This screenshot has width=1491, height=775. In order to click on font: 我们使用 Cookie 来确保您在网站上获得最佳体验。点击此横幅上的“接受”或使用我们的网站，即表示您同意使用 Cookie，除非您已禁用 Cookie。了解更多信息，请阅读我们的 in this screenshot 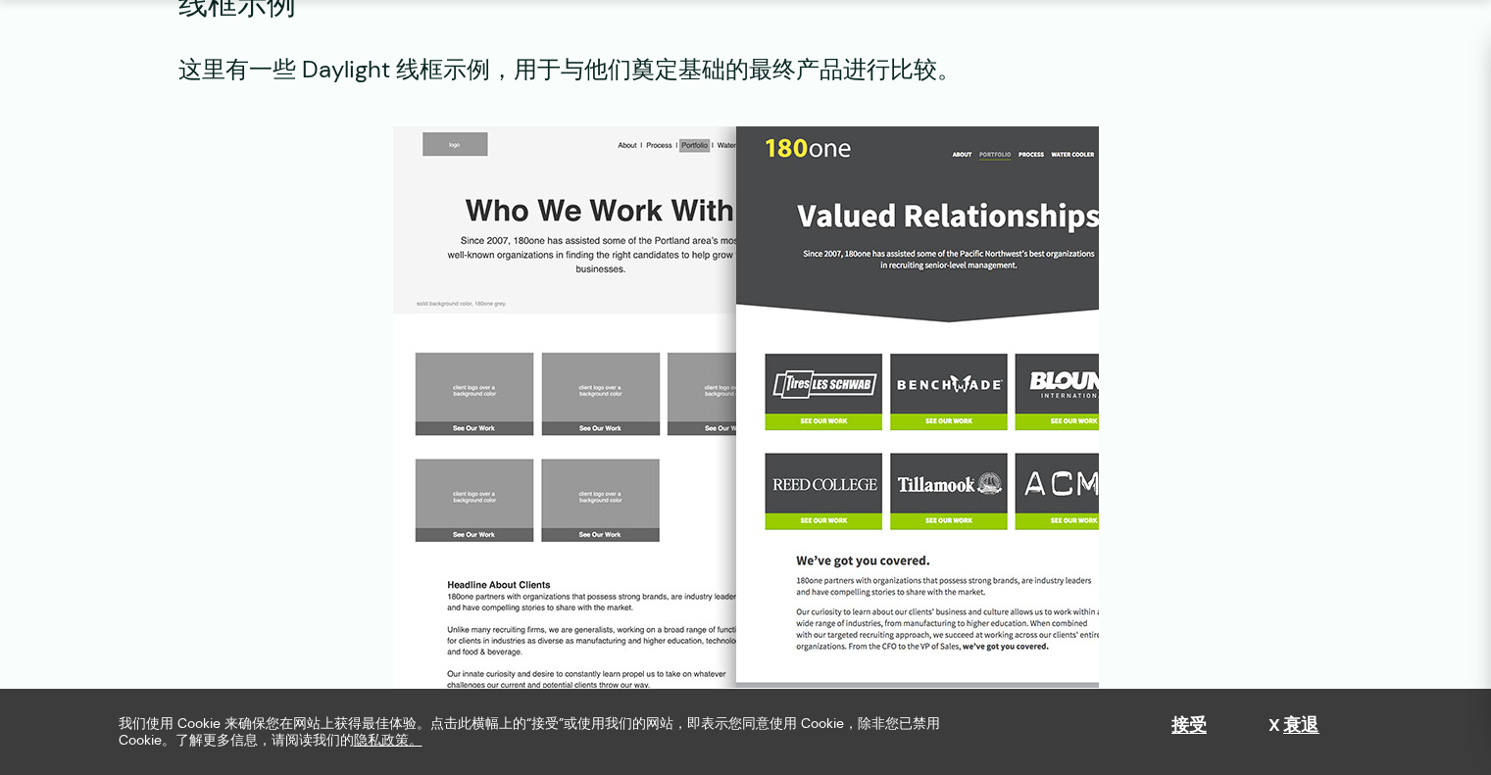, I will do `click(529, 731)`.